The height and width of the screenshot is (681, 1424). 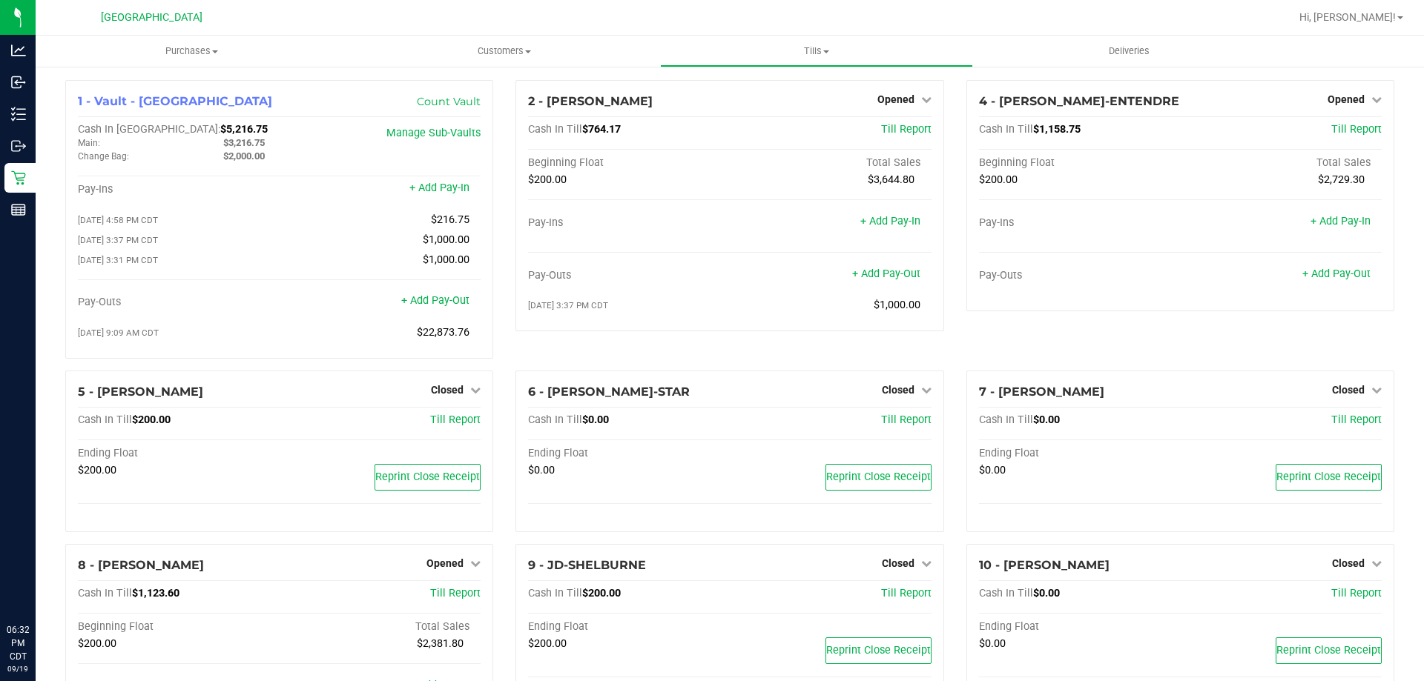 I want to click on span: $1,158.75, so click(x=1057, y=129).